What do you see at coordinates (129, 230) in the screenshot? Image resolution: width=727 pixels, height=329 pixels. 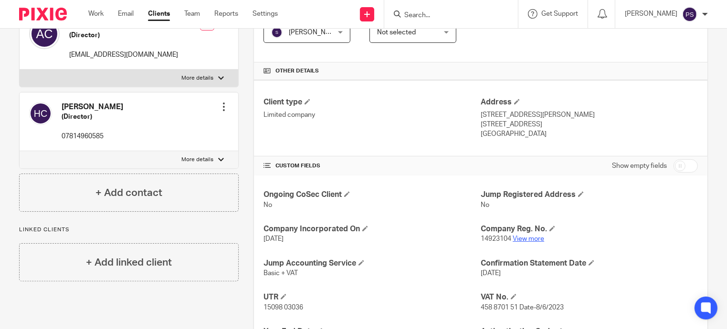 I see `p: Linked clients` at bounding box center [129, 230].